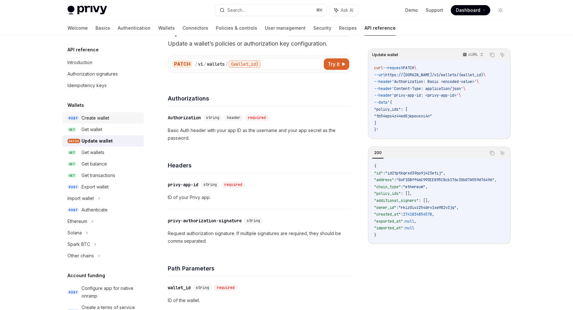 The height and width of the screenshot is (310, 573). What do you see at coordinates (403, 116) in the screenshot?
I see `span: "tb54eps4z44ed0jepousxi4n"` at bounding box center [403, 116].